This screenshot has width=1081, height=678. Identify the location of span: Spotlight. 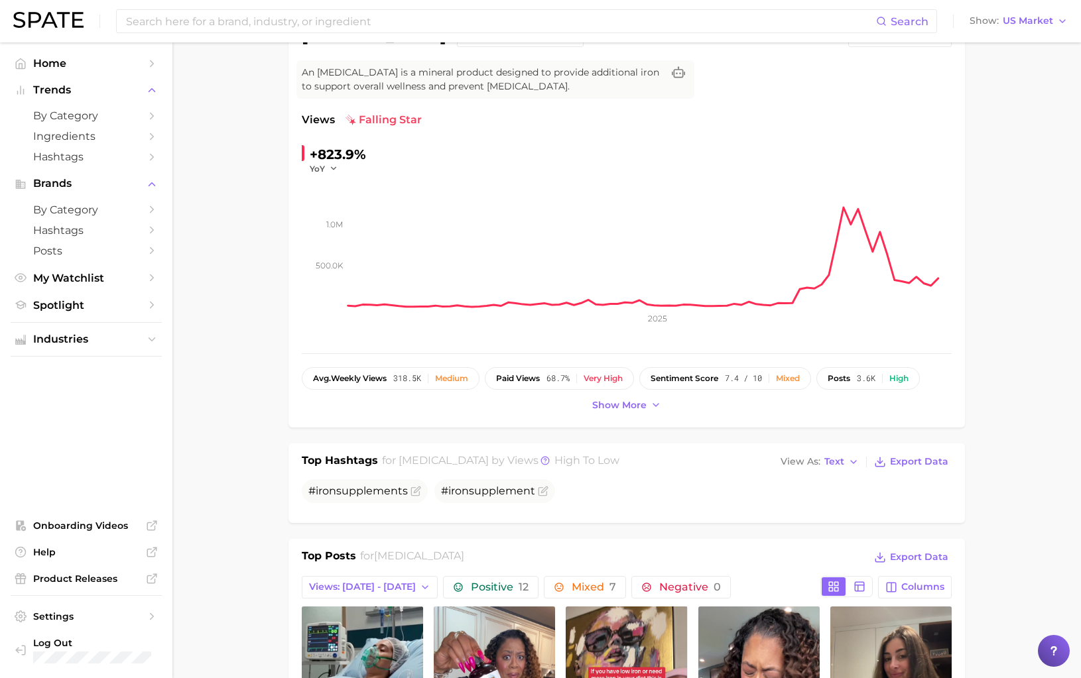
(86, 305).